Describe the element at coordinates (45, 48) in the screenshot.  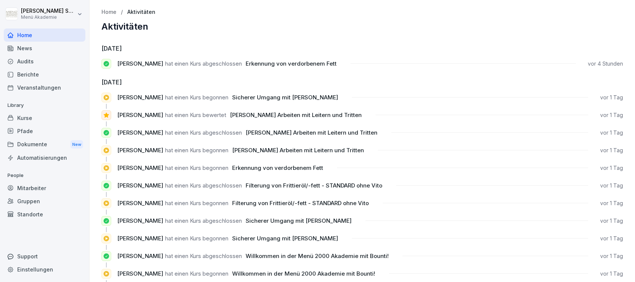
I see `div: News` at that location.